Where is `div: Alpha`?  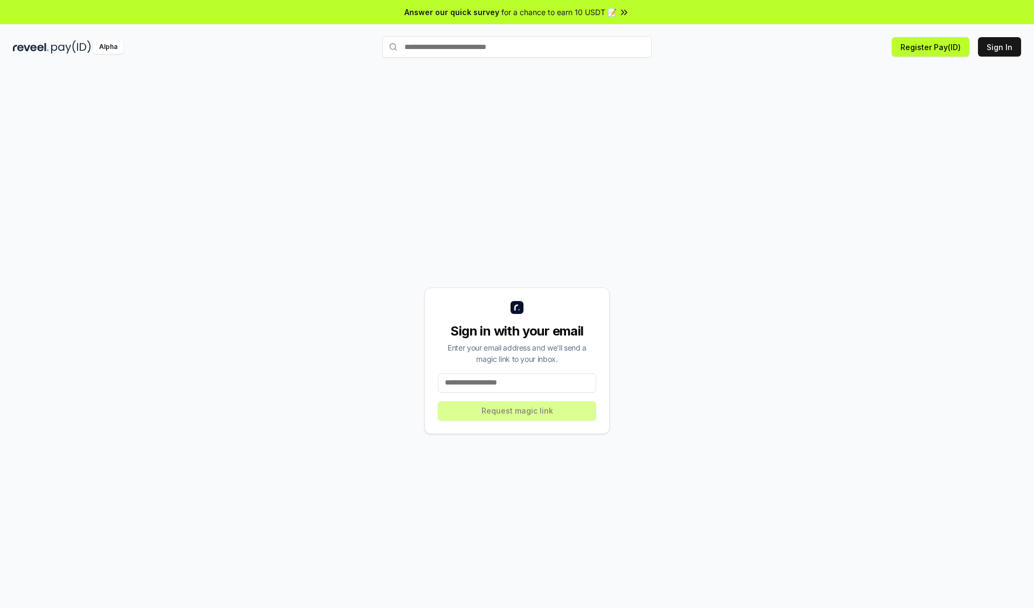
div: Alpha is located at coordinates (108, 47).